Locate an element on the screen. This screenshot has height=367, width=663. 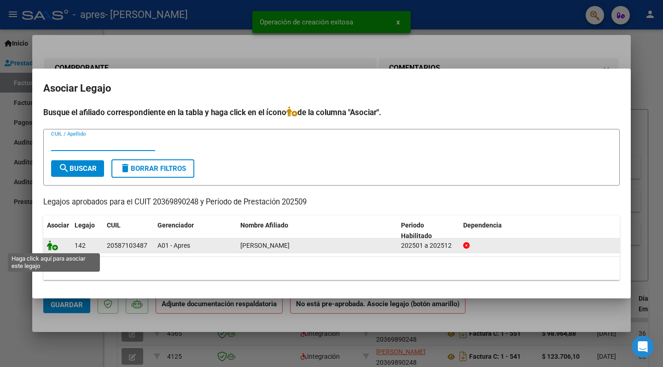
mat-icon: delete is located at coordinates (125, 168).